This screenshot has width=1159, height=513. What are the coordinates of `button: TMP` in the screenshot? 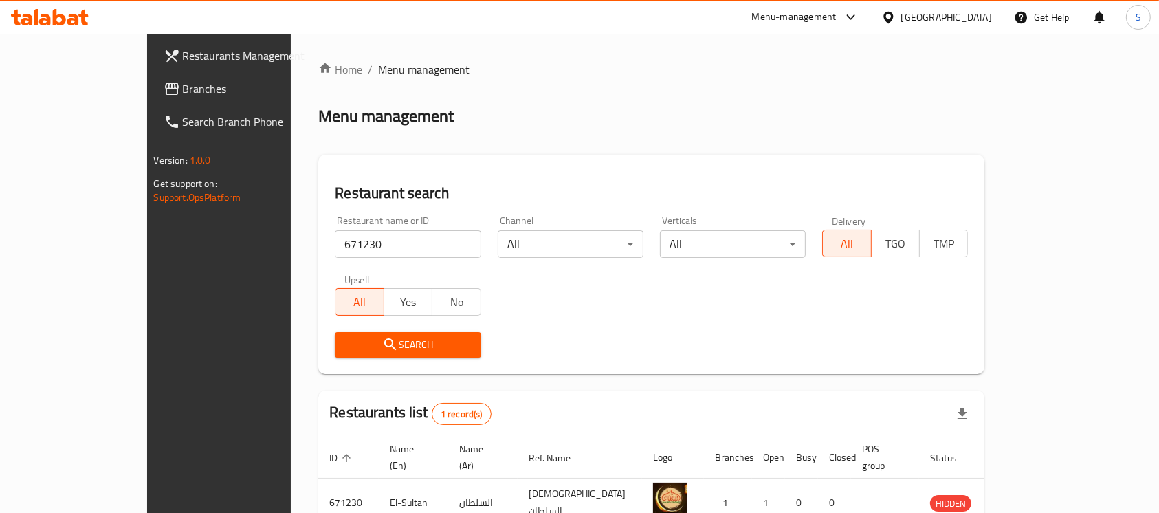 It's located at (943, 243).